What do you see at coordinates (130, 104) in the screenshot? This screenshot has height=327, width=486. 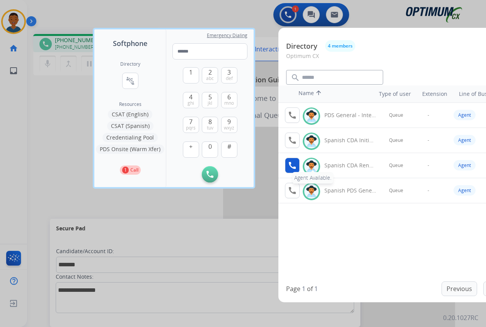 I see `span: Resources` at bounding box center [130, 104].